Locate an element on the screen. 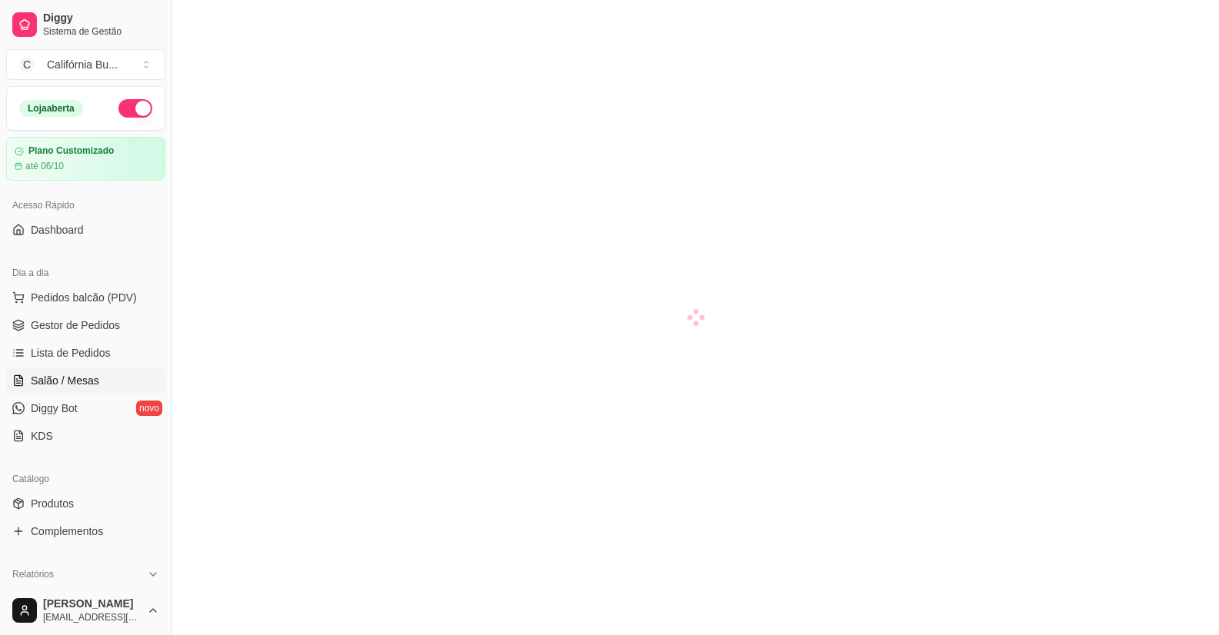 This screenshot has width=1219, height=635. div: Dia a dia is located at coordinates (85, 273).